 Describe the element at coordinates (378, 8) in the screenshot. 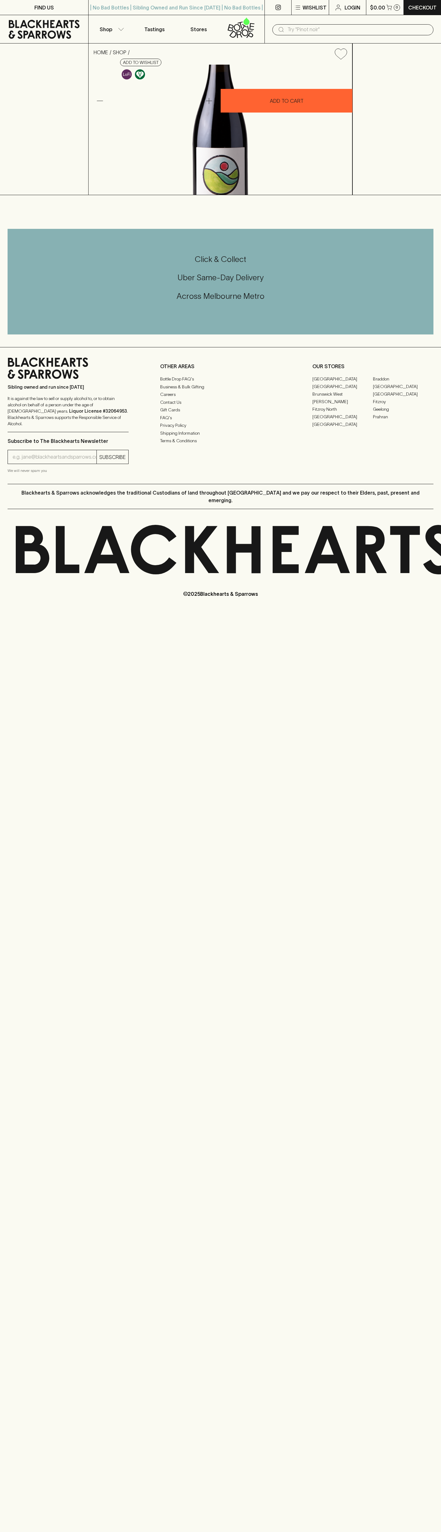

I see `p: $0.00` at that location.